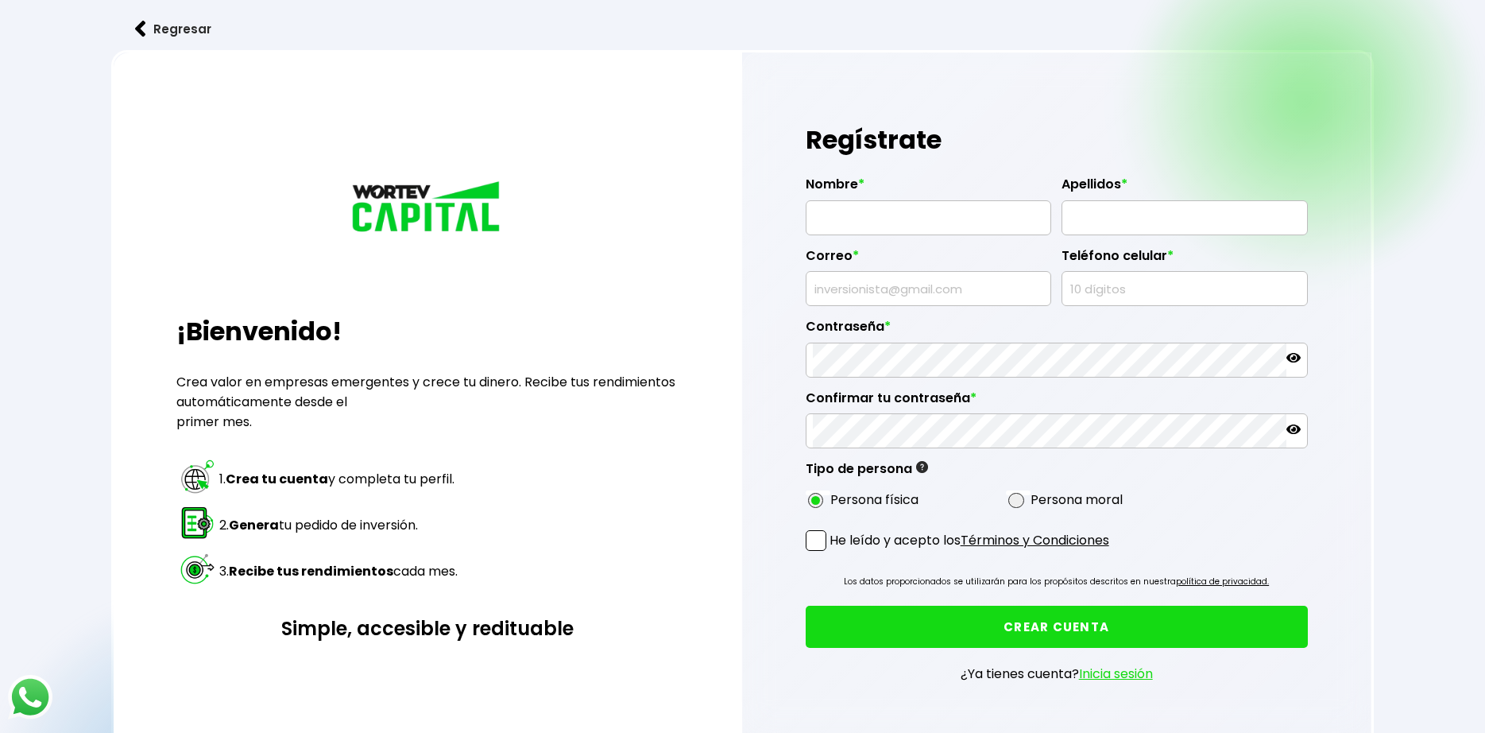  I want to click on strong: Recibe tus rendimientos, so click(311, 571).